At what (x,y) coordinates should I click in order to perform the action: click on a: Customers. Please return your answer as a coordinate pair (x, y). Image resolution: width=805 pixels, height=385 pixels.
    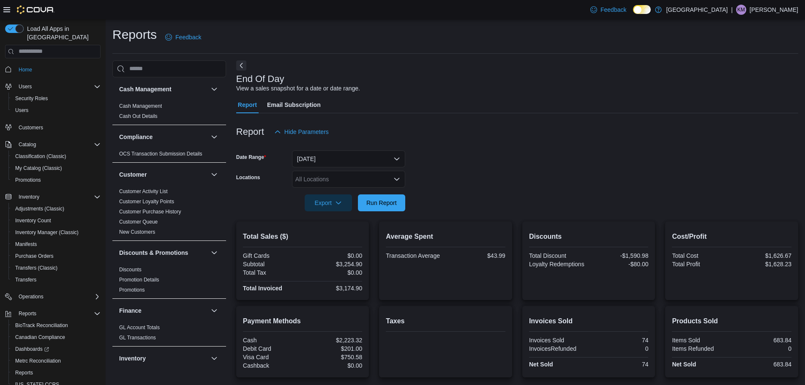
    Looking at the image, I should click on (31, 128).